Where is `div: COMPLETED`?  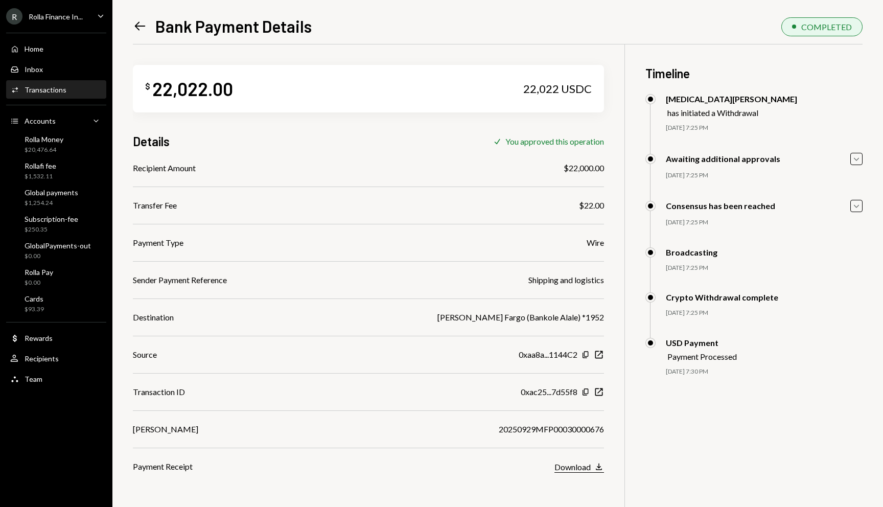
div: COMPLETED is located at coordinates (826, 27).